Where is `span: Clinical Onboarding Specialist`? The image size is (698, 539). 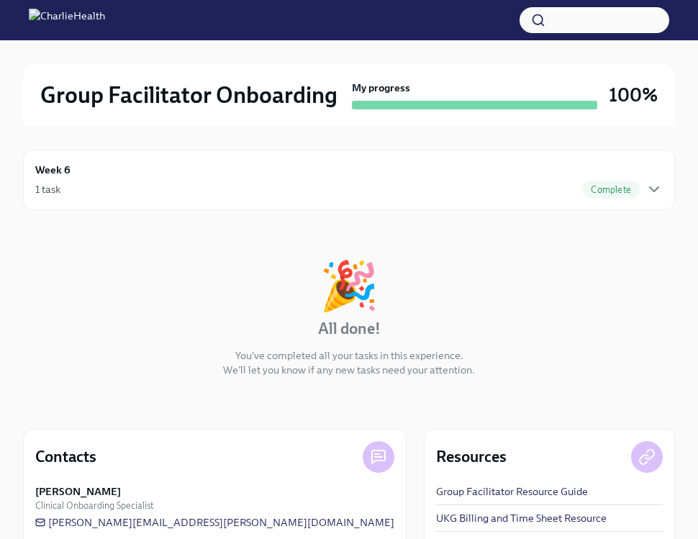 span: Clinical Onboarding Specialist is located at coordinates (94, 505).